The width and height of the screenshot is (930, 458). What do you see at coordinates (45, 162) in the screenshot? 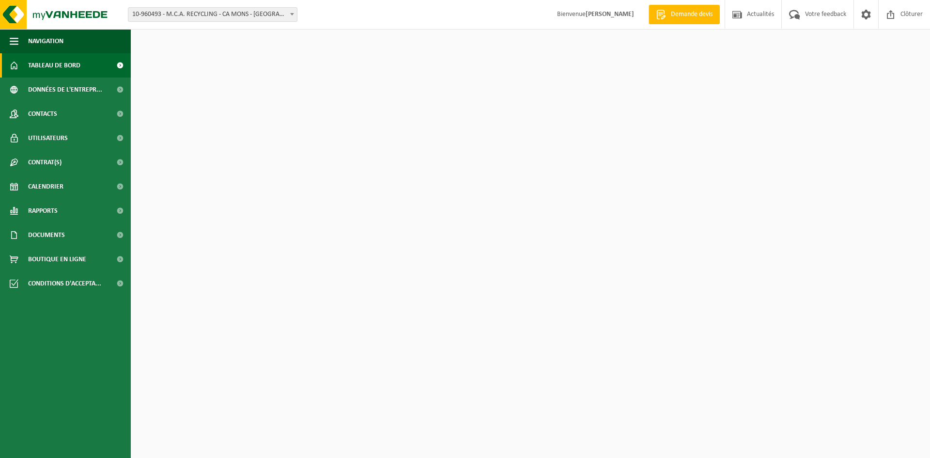
I see `span: Contrat(s)` at bounding box center [45, 162].